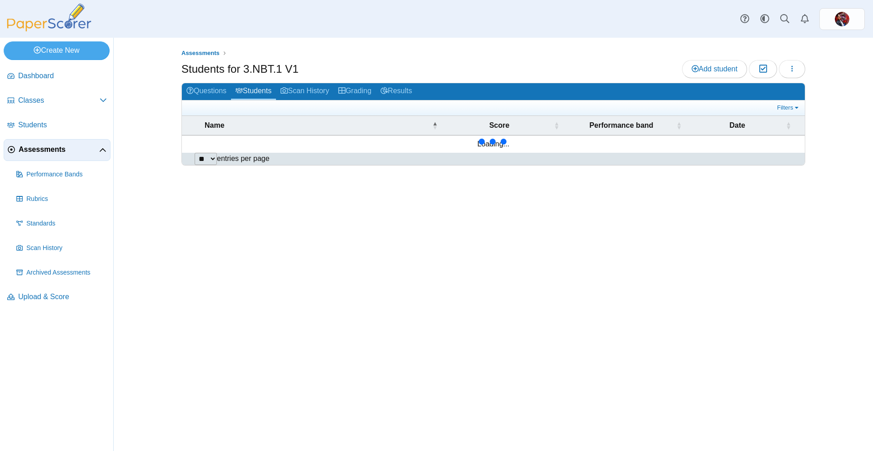  Describe the element at coordinates (493, 144) in the screenshot. I see `td: Loading...` at that location.